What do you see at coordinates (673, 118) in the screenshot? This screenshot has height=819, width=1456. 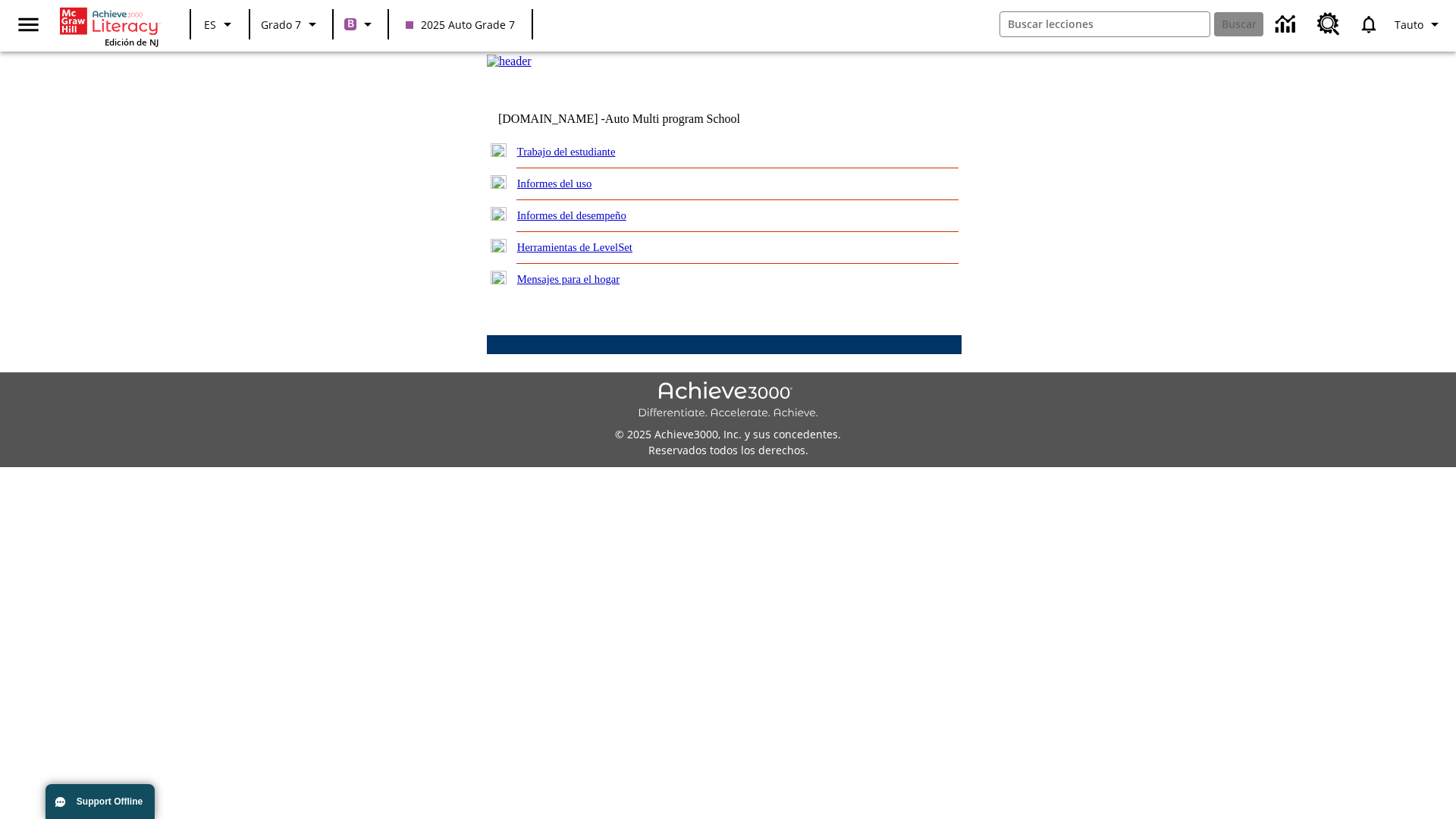 I see `nobr: Auto Multi program School` at bounding box center [673, 118].